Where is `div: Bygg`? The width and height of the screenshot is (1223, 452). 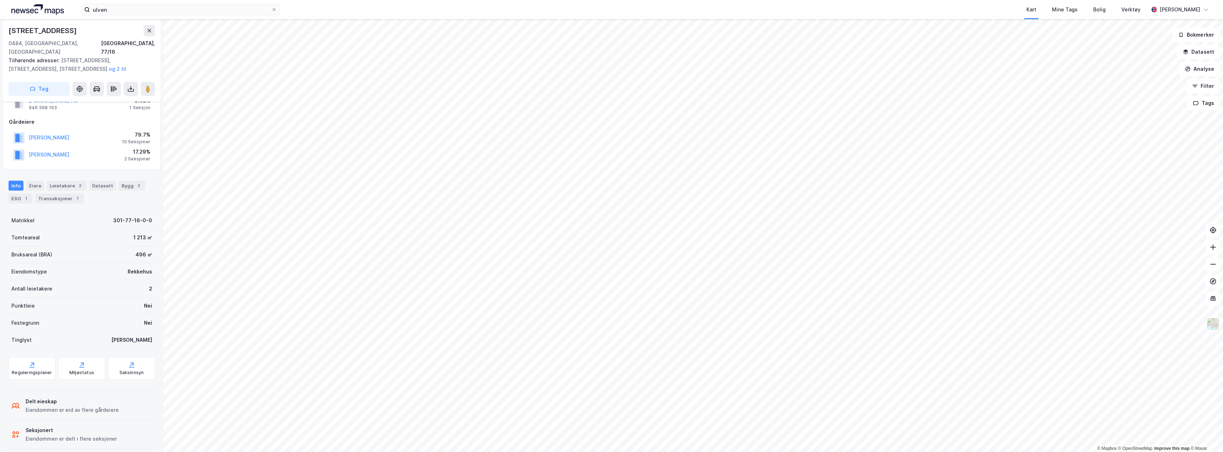 div: Bygg is located at coordinates (132, 186).